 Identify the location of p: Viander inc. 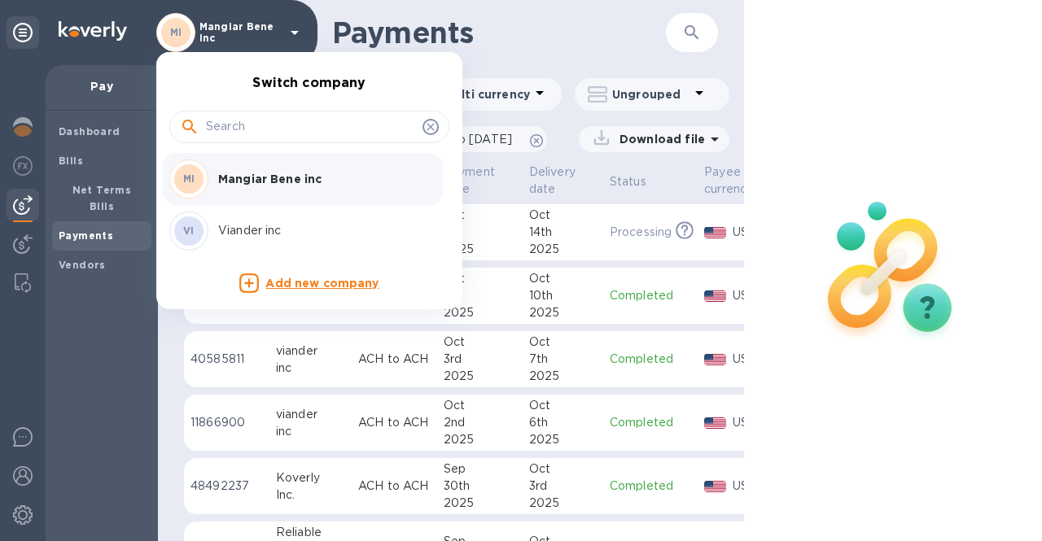
(321, 230).